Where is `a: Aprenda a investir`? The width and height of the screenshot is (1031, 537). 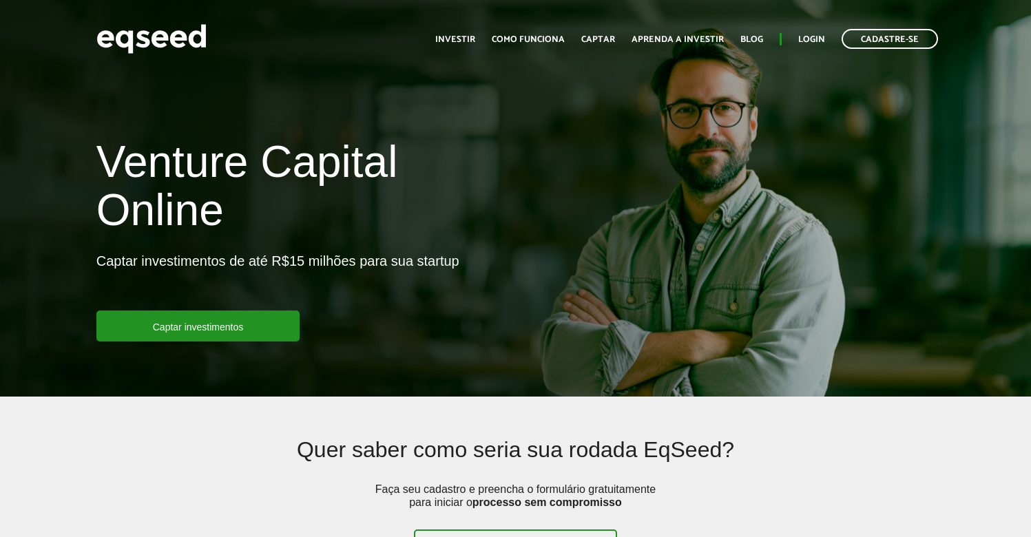
a: Aprenda a investir is located at coordinates (678, 39).